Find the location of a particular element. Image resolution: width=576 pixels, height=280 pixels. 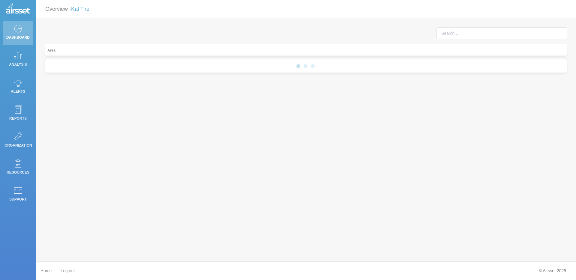

p: Analysis is located at coordinates (18, 65).